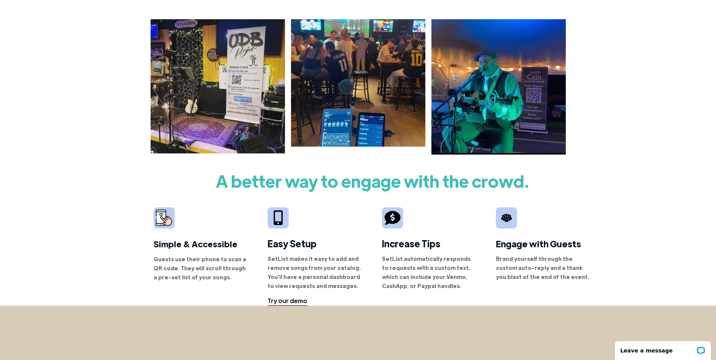 The image size is (716, 360). What do you see at coordinates (542, 268) in the screenshot?
I see `strong: Brand yourself through the custom auto-reply and a thank you blast at the end of the event.` at bounding box center [542, 268].